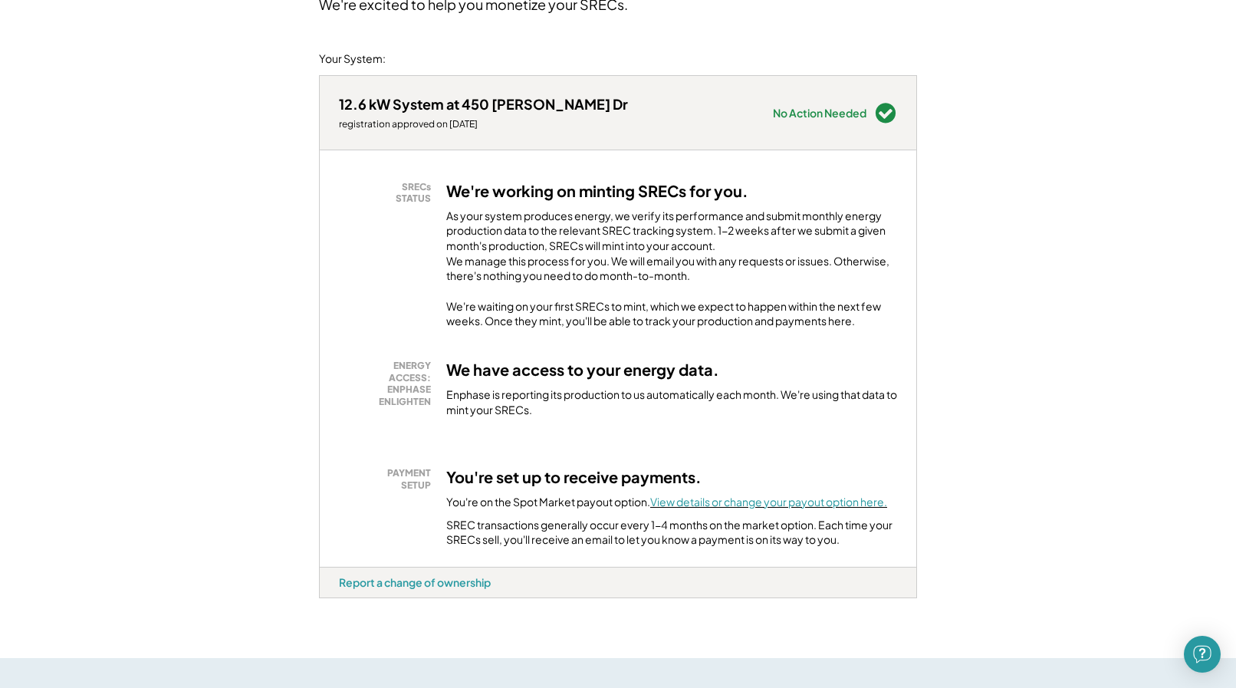 Image resolution: width=1236 pixels, height=688 pixels. Describe the element at coordinates (672, 532) in the screenshot. I see `div: SREC transactions generally occur every 1-4 months on the market option. Each time your SRECs sel...` at that location.